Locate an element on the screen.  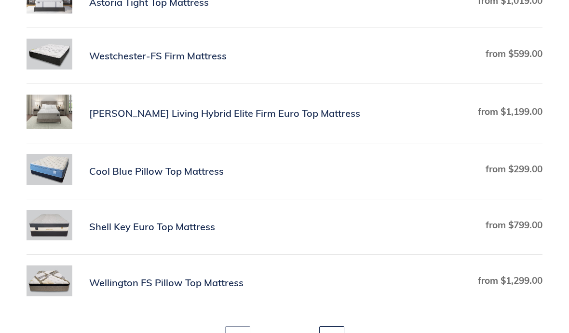
a: Wellington FS Pillow Top Mattress is located at coordinates (285, 283).